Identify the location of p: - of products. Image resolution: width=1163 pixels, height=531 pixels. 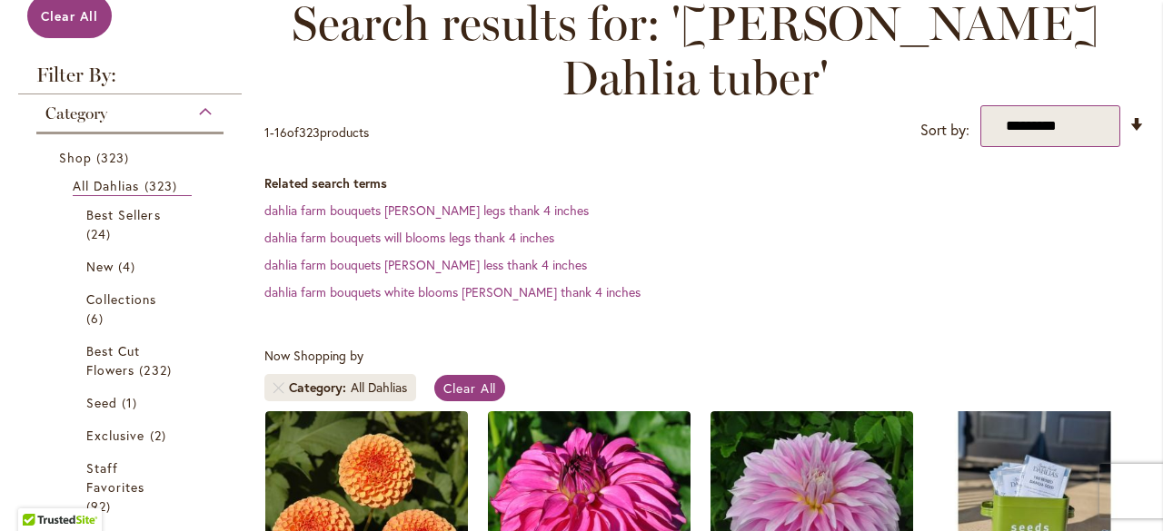
(316, 133).